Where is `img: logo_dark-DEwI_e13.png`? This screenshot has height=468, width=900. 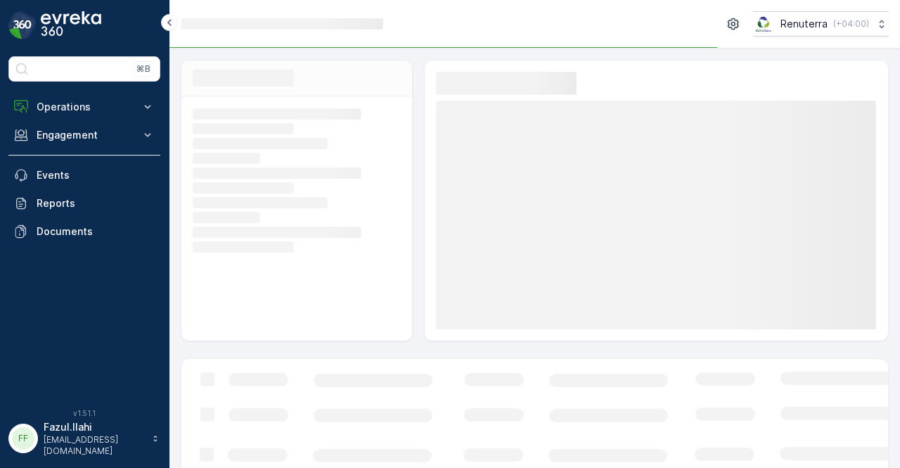
img: logo_dark-DEwI_e13.png is located at coordinates (71, 25).